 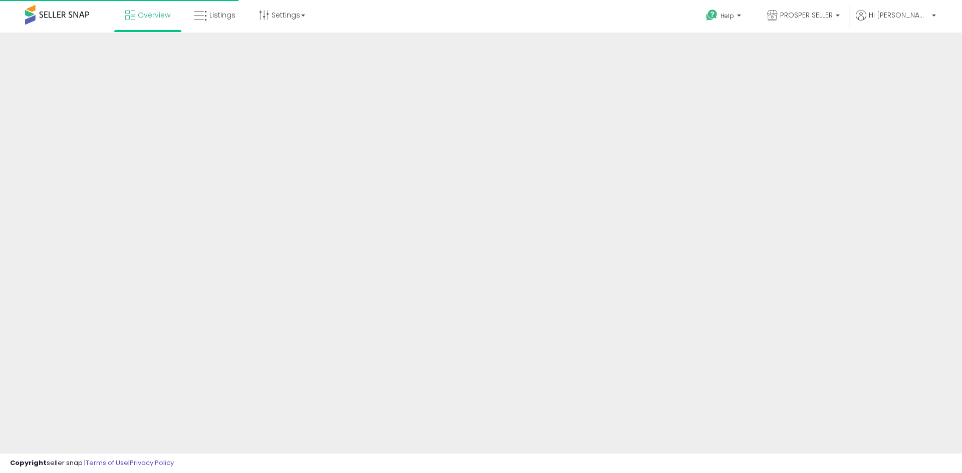 I want to click on span: Listings, so click(x=222, y=15).